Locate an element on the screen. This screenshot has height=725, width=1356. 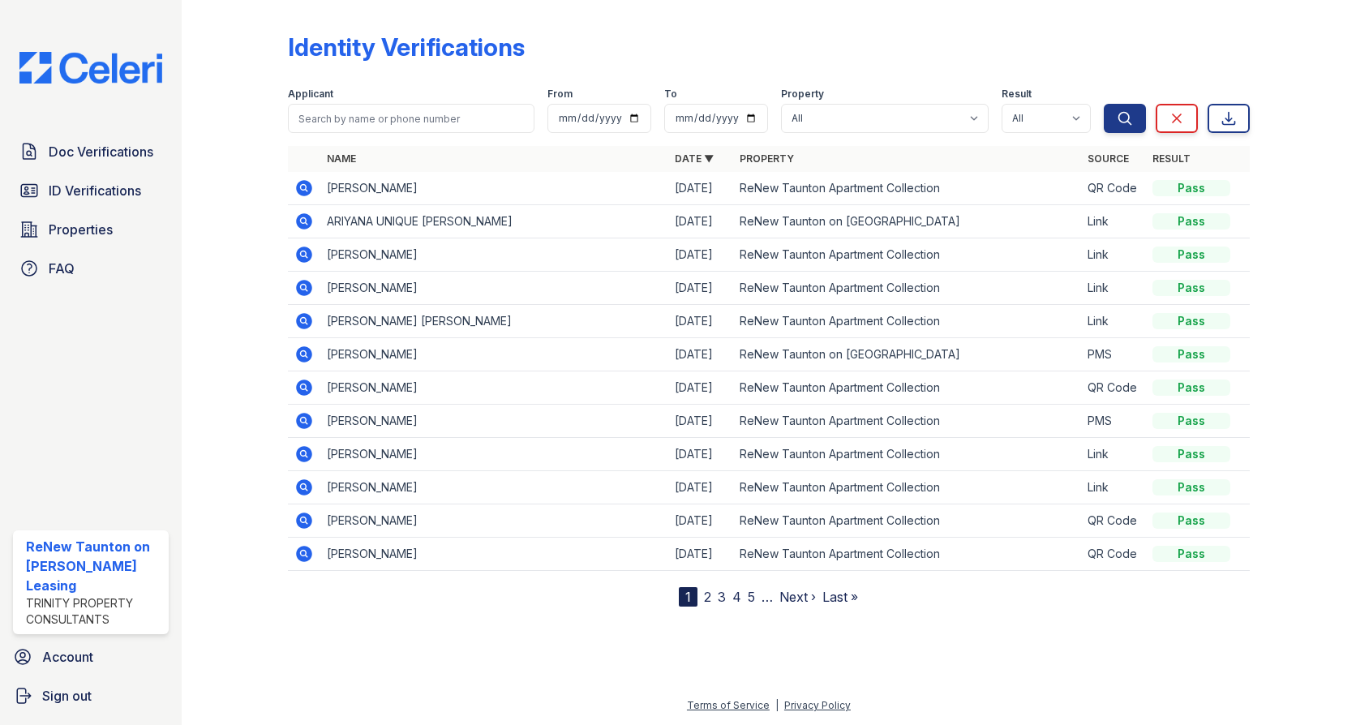
a: 3 is located at coordinates (722, 597).